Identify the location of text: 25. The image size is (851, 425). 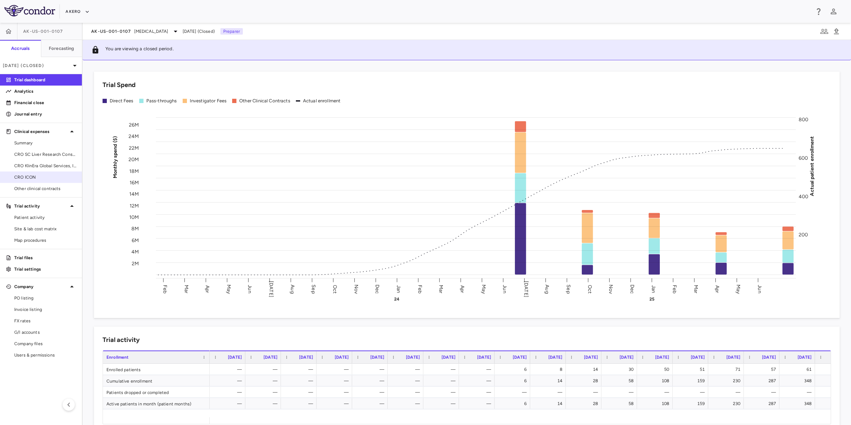
(652, 299).